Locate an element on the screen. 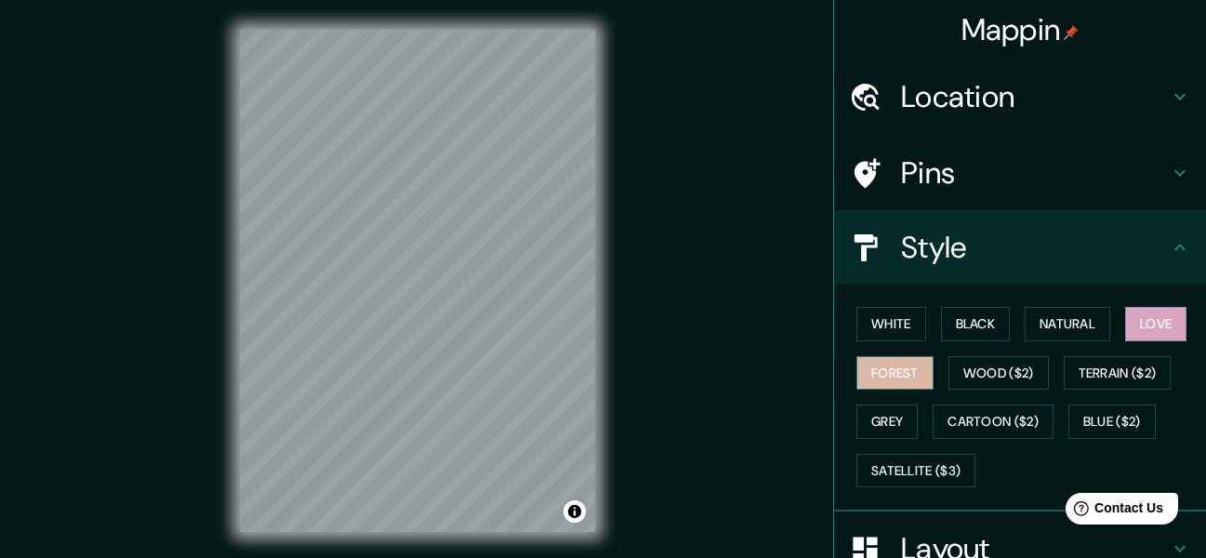 The height and width of the screenshot is (558, 1206). div: Style is located at coordinates (1020, 247).